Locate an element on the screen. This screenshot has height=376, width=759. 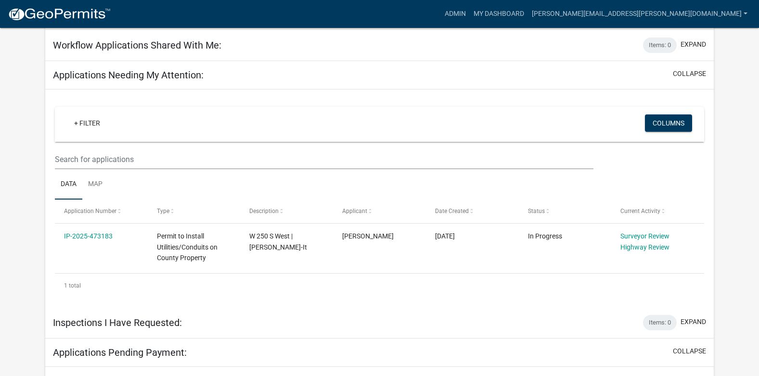
span: Permit to Install Utilities/Conduits on County Property is located at coordinates (187, 247).